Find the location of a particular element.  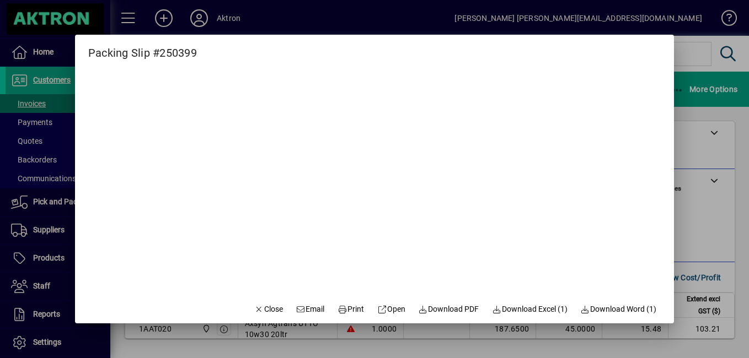

button: Email is located at coordinates (310, 309).